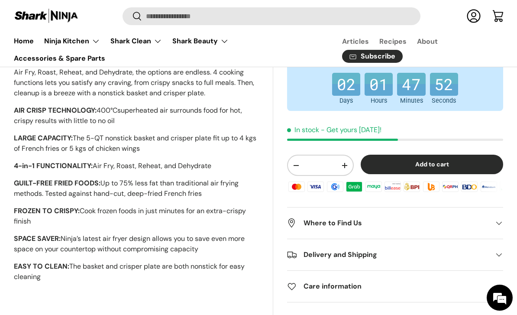  I want to click on img: grabpay, so click(354, 186).